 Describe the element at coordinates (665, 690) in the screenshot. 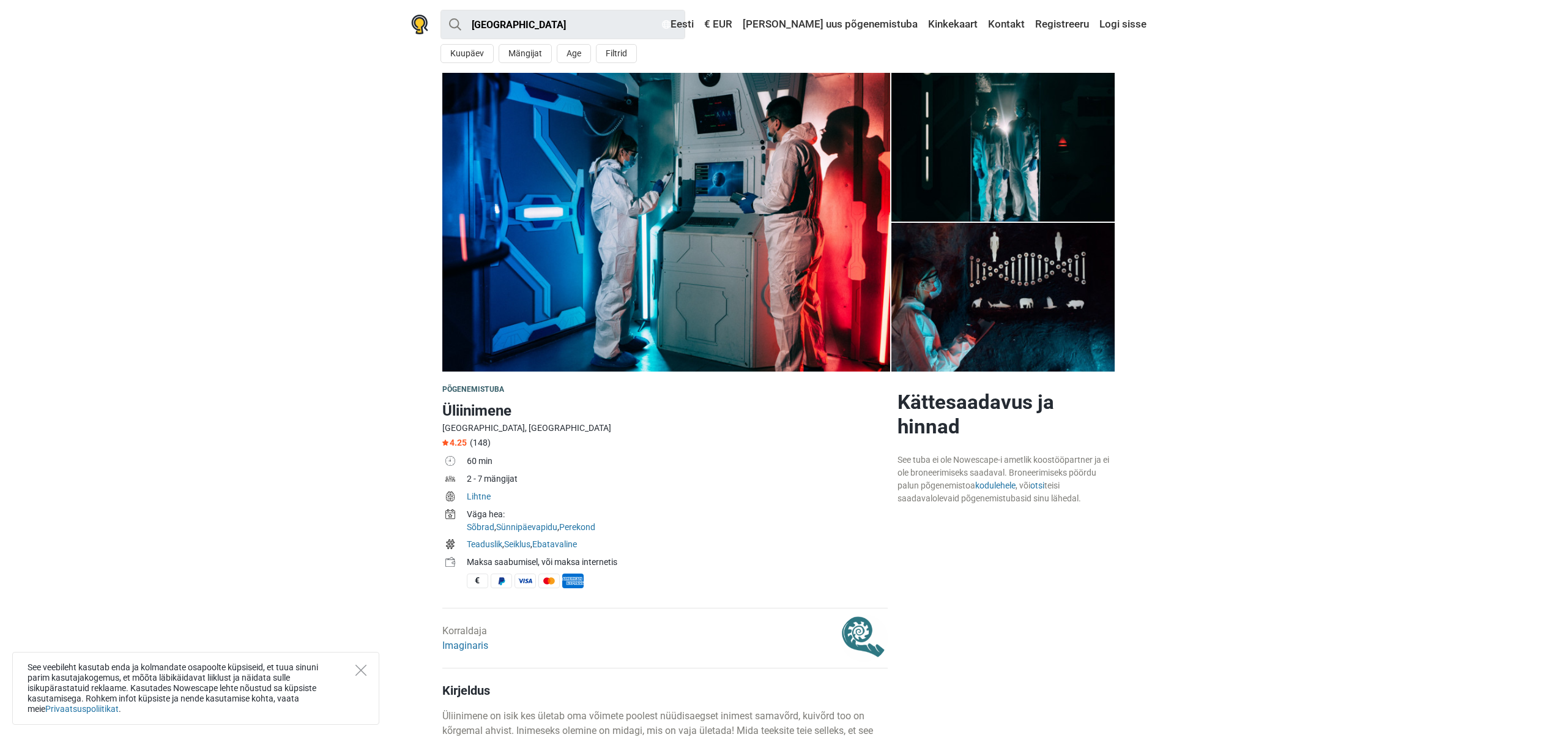

I see `h4: Kirjeldus` at that location.